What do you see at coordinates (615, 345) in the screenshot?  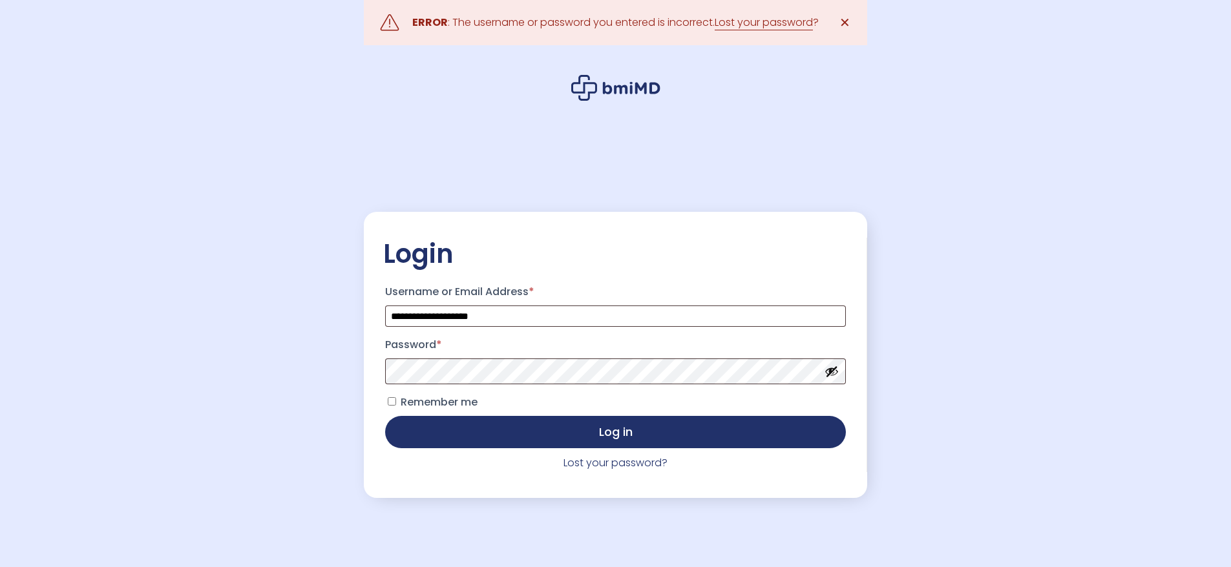 I see `label: Password` at bounding box center [615, 345].